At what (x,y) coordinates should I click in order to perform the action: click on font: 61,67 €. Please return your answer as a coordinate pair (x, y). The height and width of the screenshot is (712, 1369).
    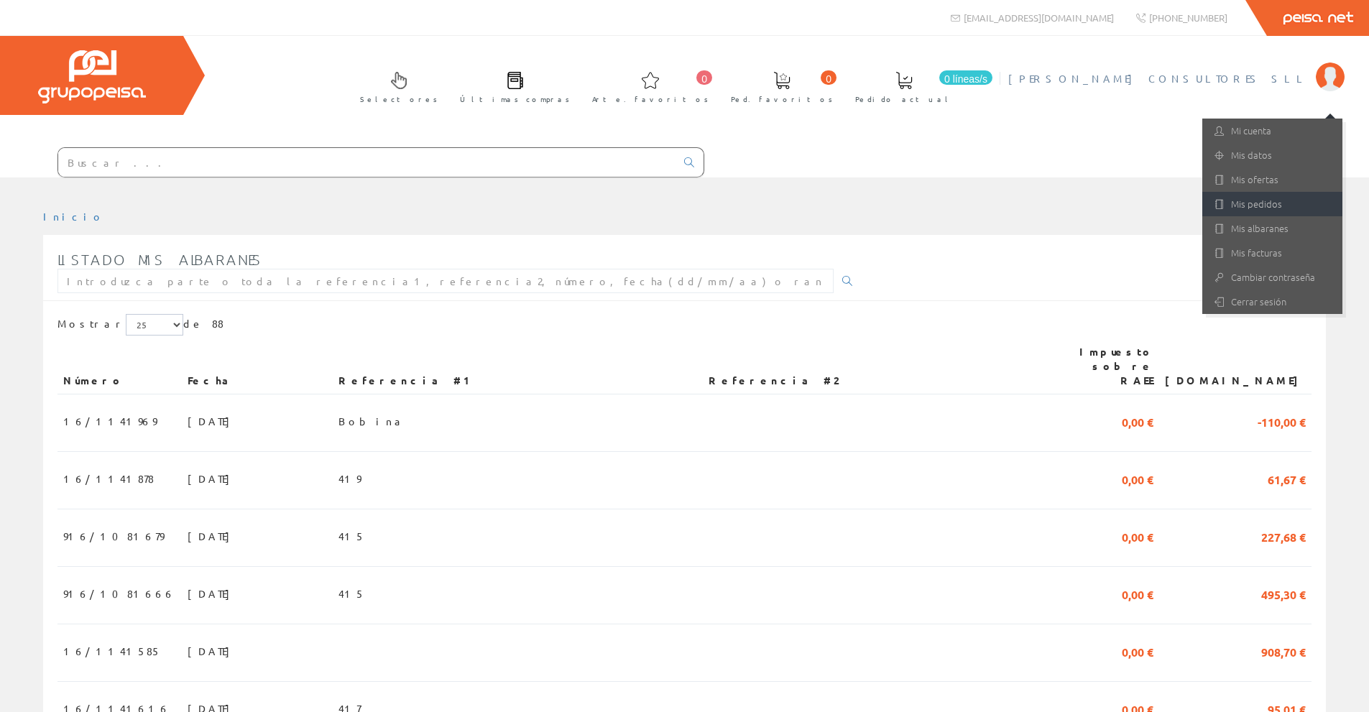
    Looking at the image, I should click on (1287, 479).